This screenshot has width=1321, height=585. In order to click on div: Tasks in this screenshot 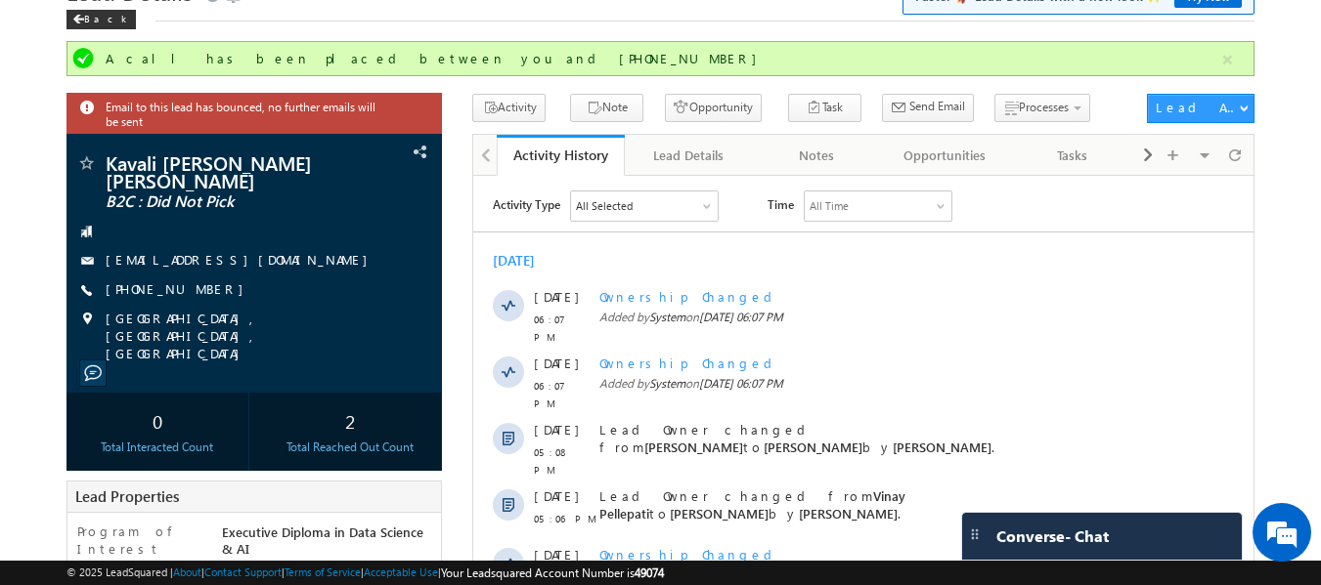, I will do `click(1071, 155)`.